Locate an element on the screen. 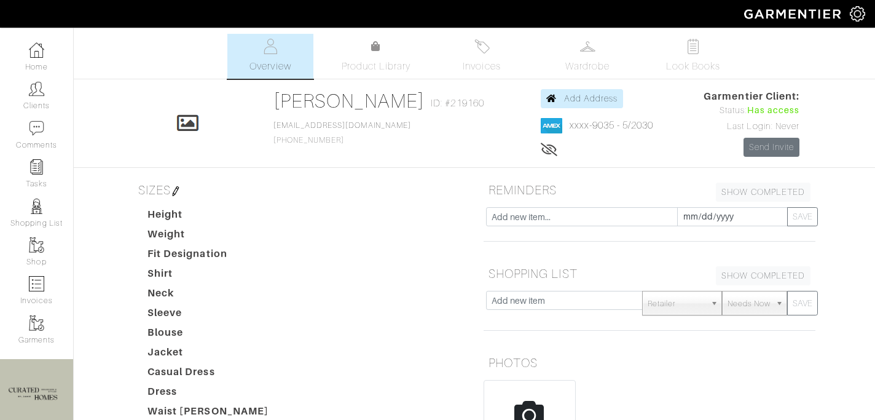 The image size is (875, 420). span: Wardrobe is located at coordinates (587, 66).